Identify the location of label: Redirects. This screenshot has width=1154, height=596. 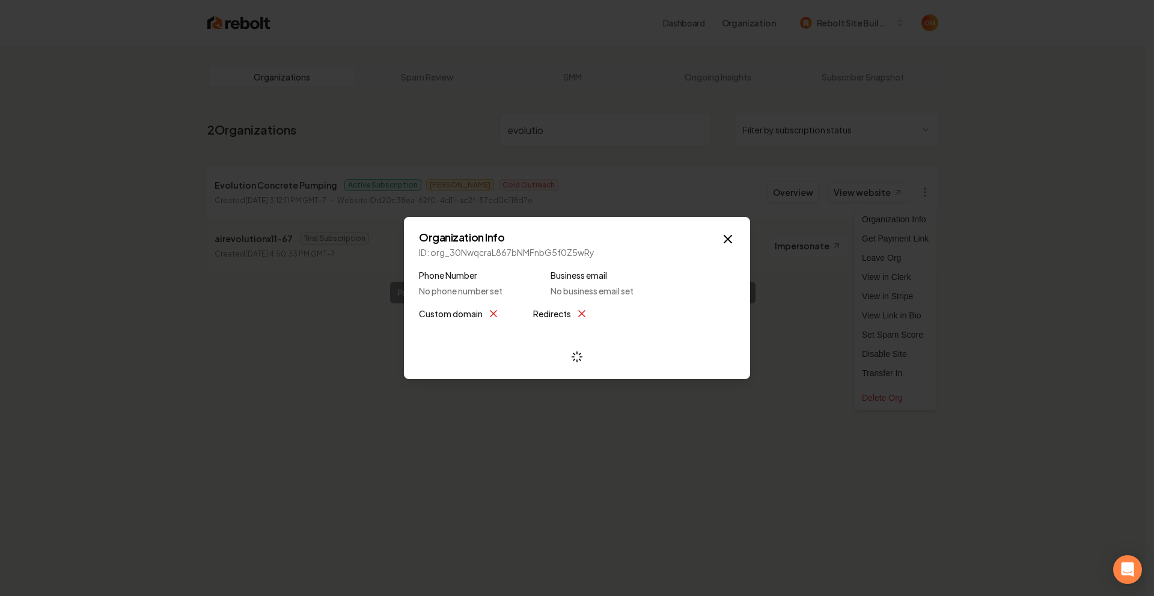
(552, 314).